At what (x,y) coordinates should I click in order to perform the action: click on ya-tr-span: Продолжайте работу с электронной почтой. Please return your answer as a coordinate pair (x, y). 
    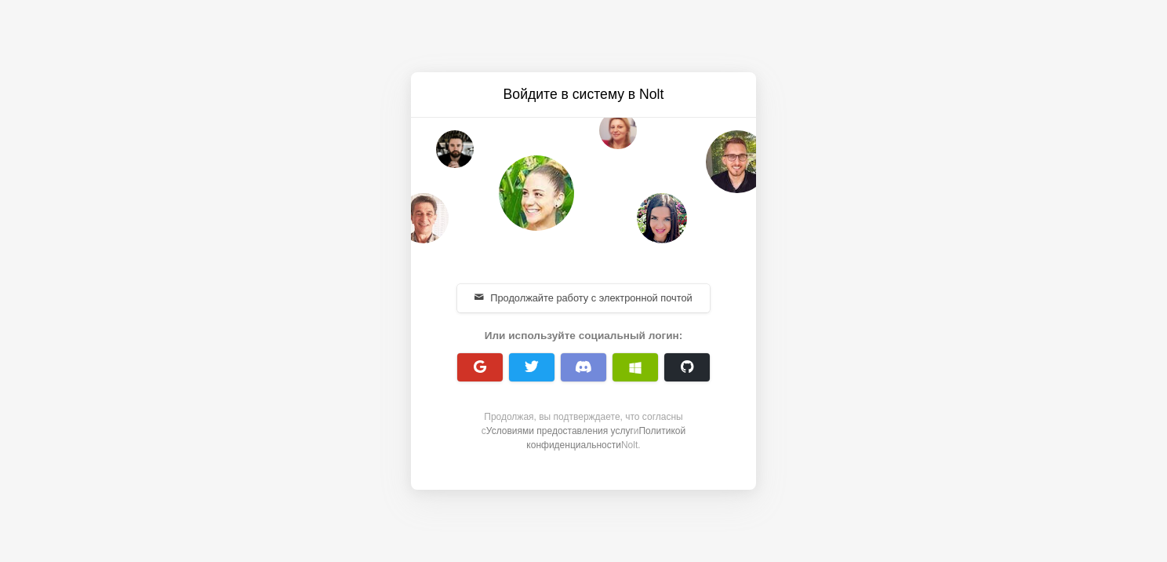
    Looking at the image, I should click on (591, 297).